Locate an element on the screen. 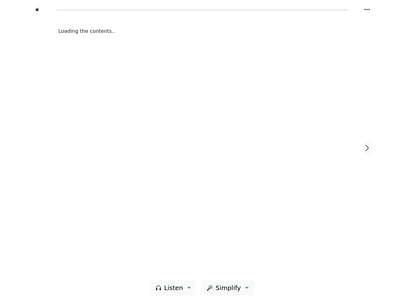 The height and width of the screenshot is (303, 404). span: Listen is located at coordinates (174, 288).